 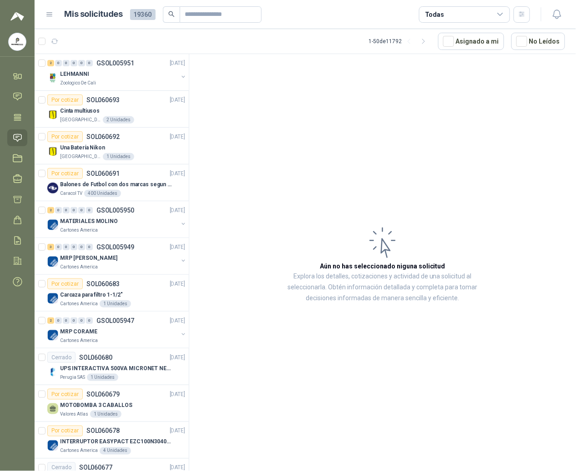 I want to click on p: GSOL005951, so click(x=115, y=63).